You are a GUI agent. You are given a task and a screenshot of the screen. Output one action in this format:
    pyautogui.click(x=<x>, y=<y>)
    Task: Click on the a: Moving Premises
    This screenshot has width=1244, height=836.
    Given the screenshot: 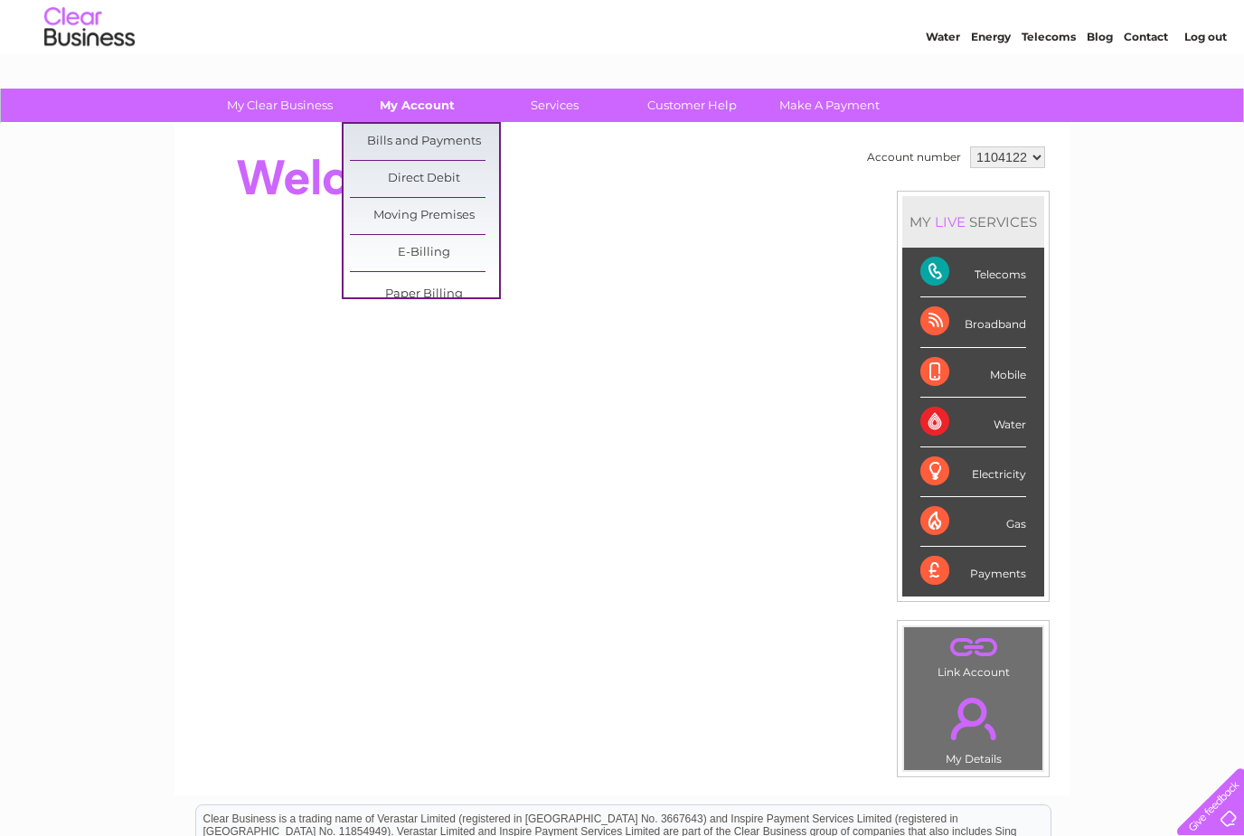 What is the action you would take?
    pyautogui.click(x=424, y=216)
    